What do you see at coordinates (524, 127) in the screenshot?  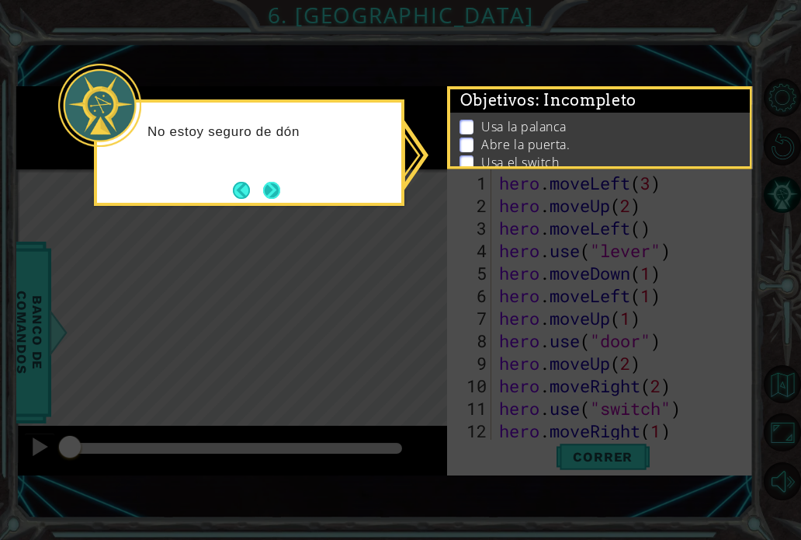 I see `p: Usa la palanca` at bounding box center [524, 127].